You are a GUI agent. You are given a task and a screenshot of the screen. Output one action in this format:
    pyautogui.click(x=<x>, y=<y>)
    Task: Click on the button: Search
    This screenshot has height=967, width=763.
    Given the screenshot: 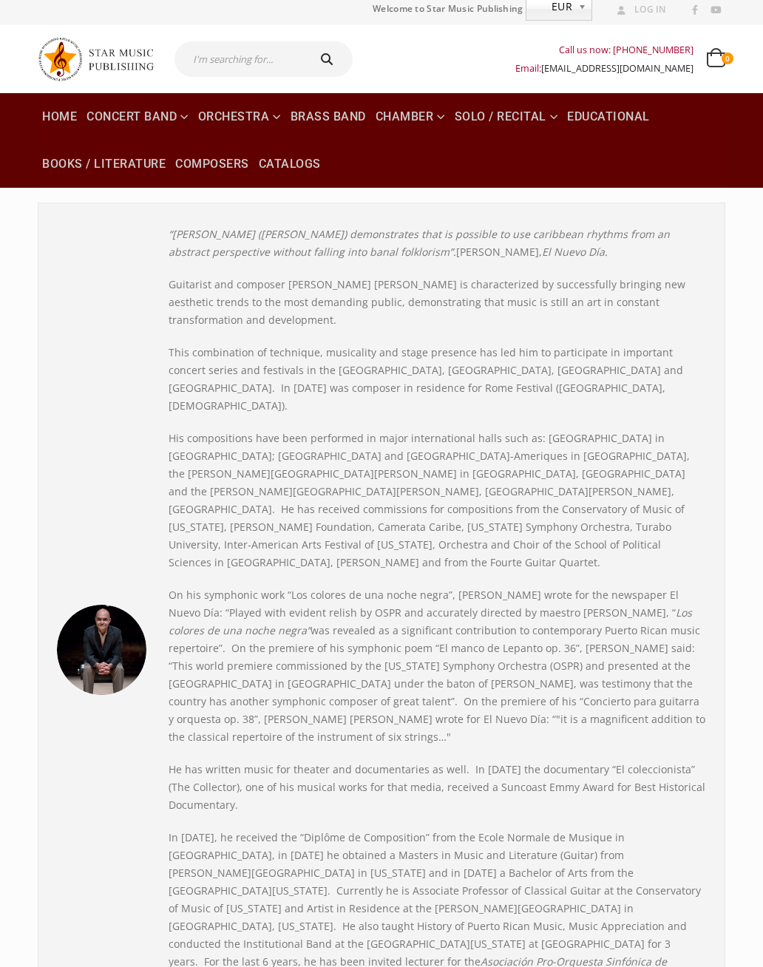 What is the action you would take?
    pyautogui.click(x=329, y=59)
    